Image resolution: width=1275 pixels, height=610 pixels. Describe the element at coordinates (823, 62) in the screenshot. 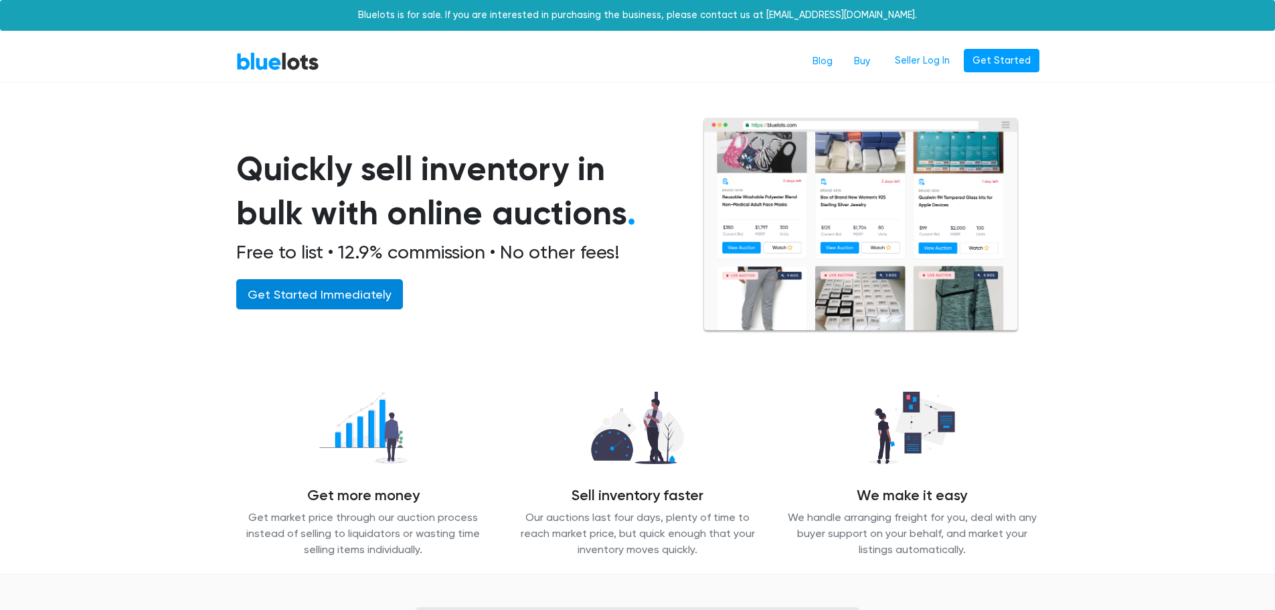

I see `a: Blog` at that location.